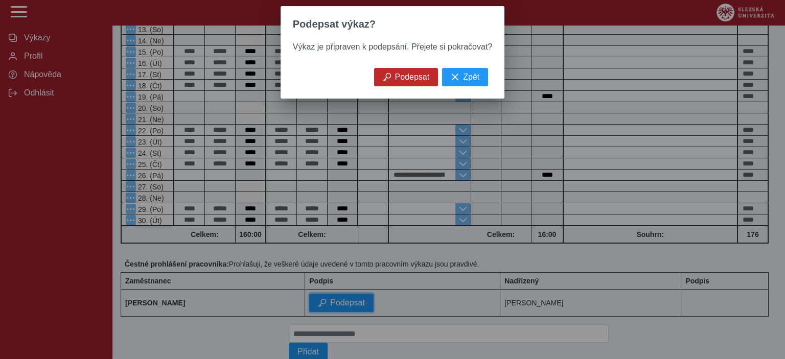 Image resolution: width=785 pixels, height=359 pixels. Describe the element at coordinates (392, 47) in the screenshot. I see `span: Výkaz je připraven k podepsání. Přejete si pokračovat?` at that location.